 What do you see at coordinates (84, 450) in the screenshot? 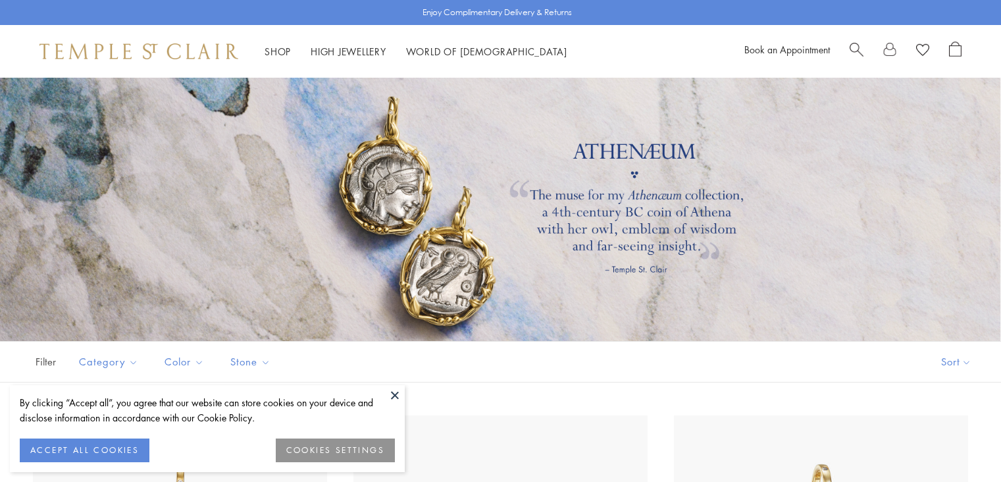
I see `button: ACCEPT ALL COOKIES` at bounding box center [84, 450].